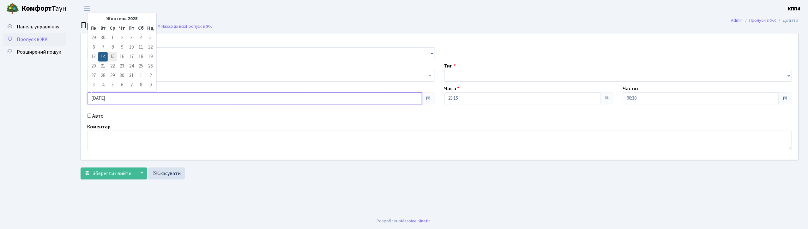 This screenshot has height=229, width=808. What do you see at coordinates (99, 127) in the screenshot?
I see `label: Коментар` at bounding box center [99, 127].